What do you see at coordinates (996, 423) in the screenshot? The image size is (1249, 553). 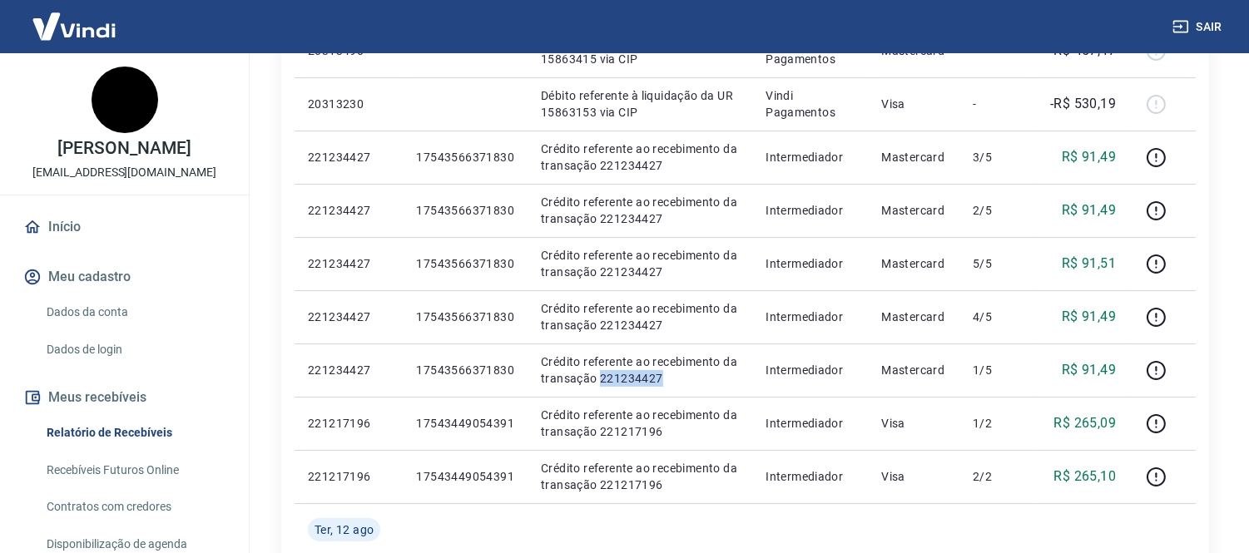 I see `p: 1/2` at bounding box center [996, 423].